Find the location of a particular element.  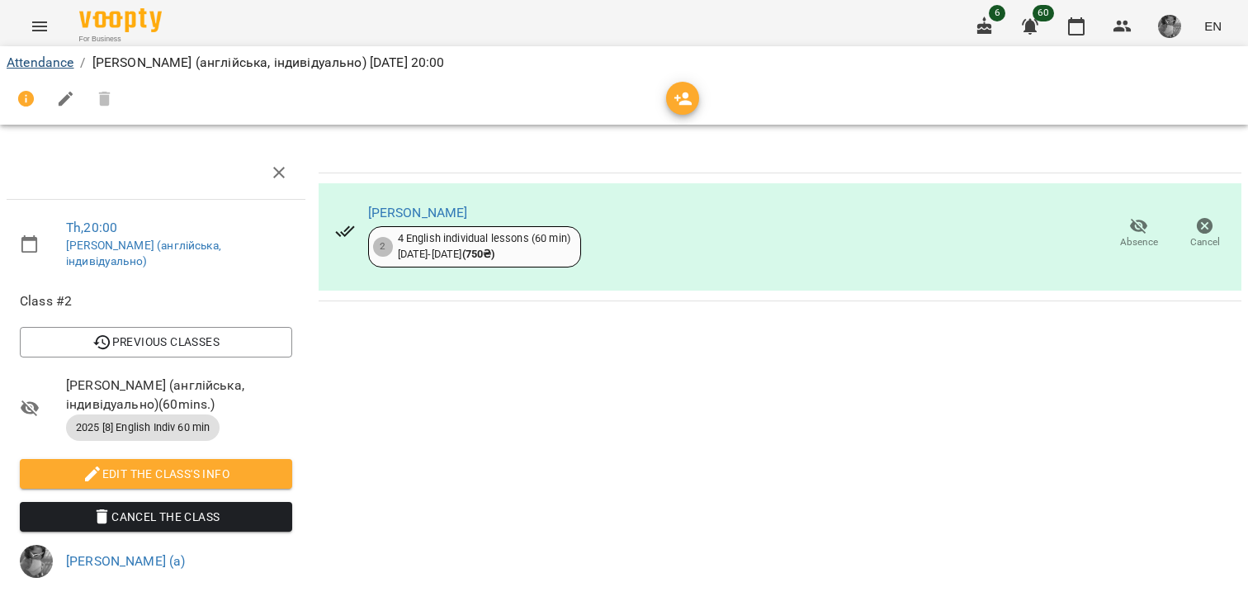

img: Voopty Logo is located at coordinates (121, 20).